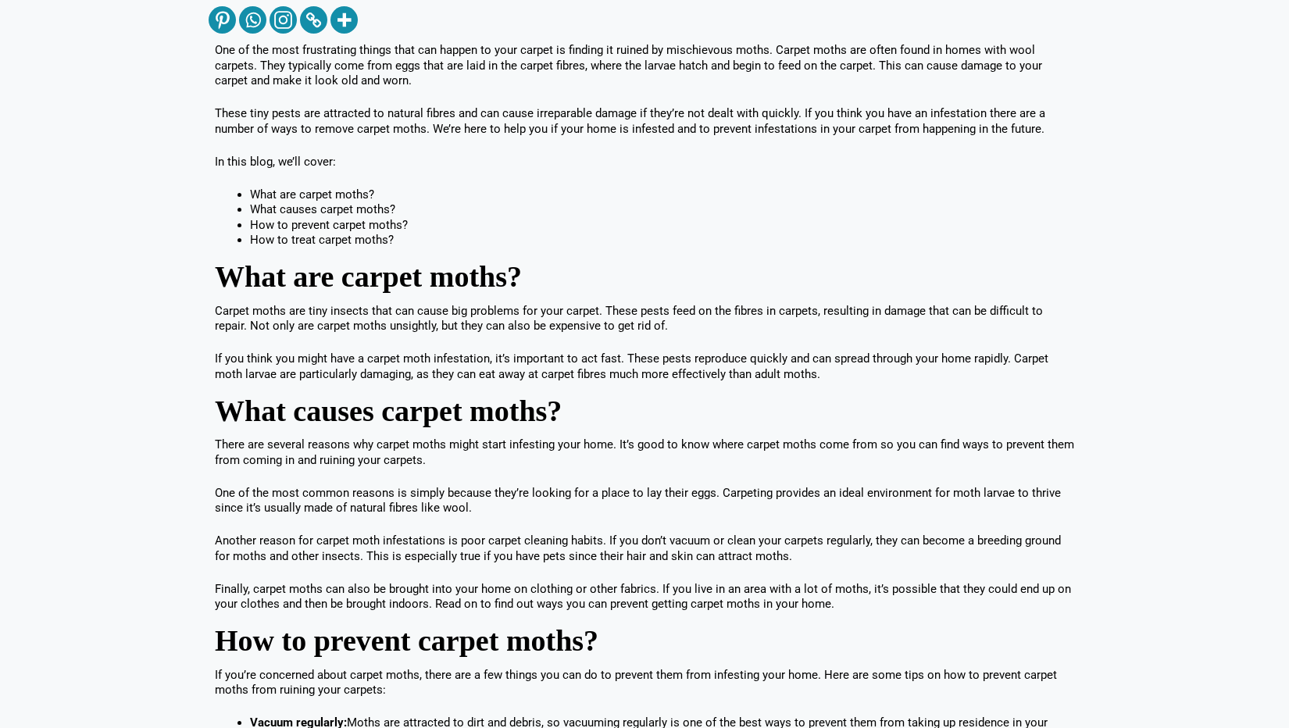  What do you see at coordinates (645, 277) in the screenshot?
I see `h2: What are carpet moths?` at bounding box center [645, 277].